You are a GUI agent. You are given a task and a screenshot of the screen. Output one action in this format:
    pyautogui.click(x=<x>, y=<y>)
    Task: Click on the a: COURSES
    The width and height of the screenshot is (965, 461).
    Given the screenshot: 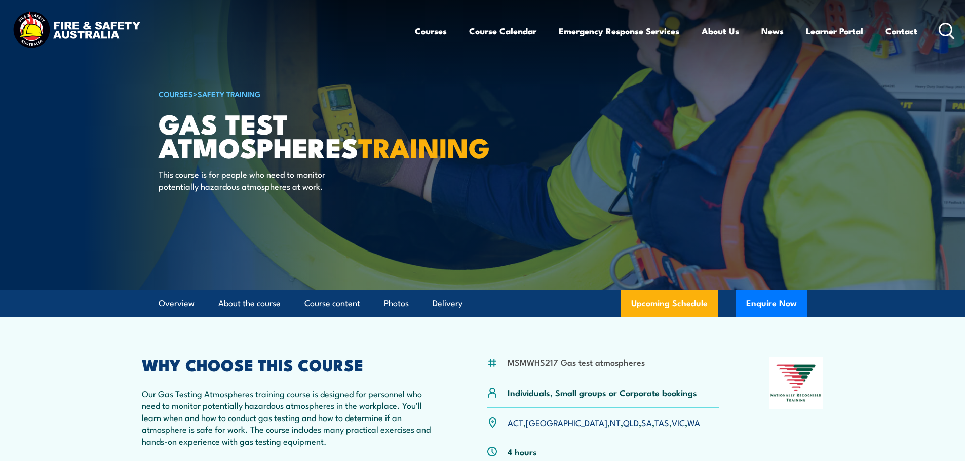 What is the action you would take?
    pyautogui.click(x=176, y=94)
    